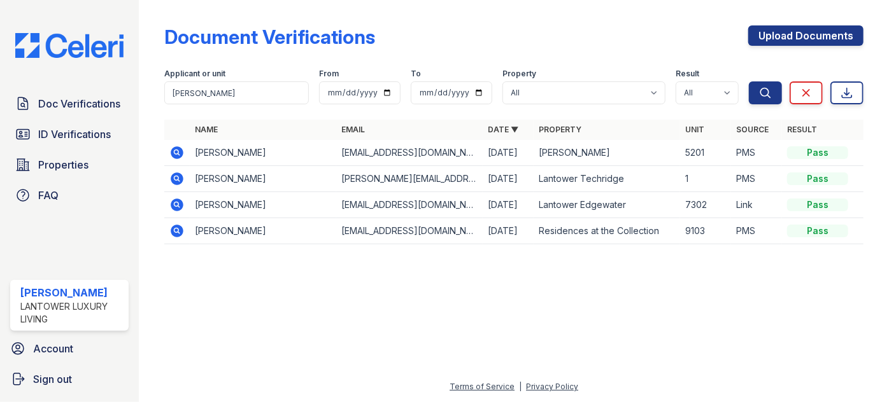 This screenshot has height=402, width=889. Describe the element at coordinates (269, 37) in the screenshot. I see `div: Document Verifications` at that location.